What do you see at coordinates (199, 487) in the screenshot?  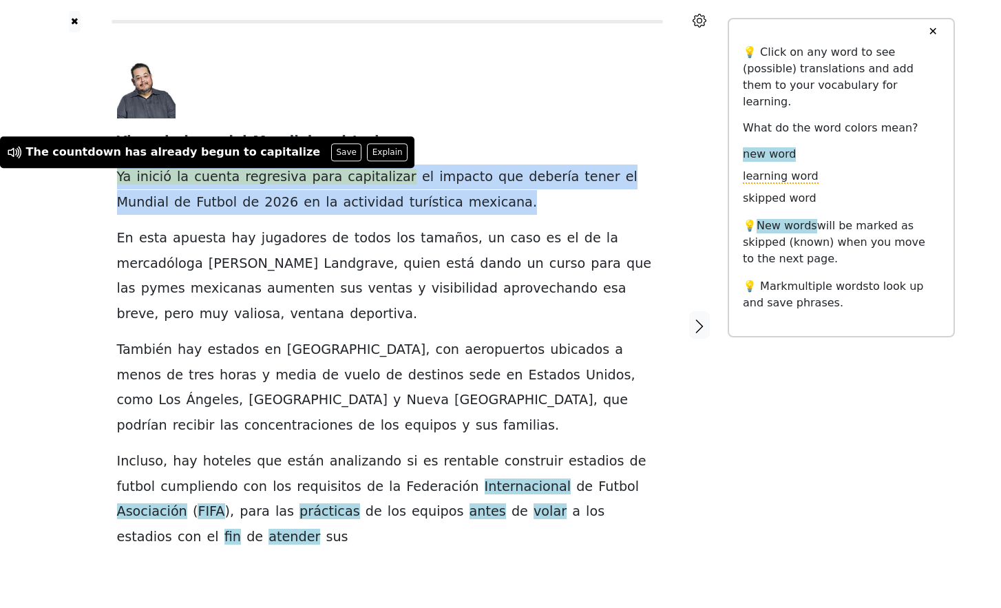 I see `span: cumpliendo` at bounding box center [199, 487].